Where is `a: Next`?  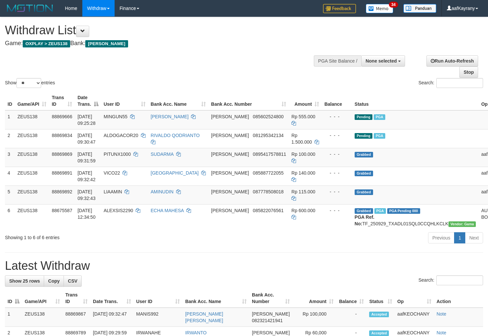
a: Next is located at coordinates (474, 238).